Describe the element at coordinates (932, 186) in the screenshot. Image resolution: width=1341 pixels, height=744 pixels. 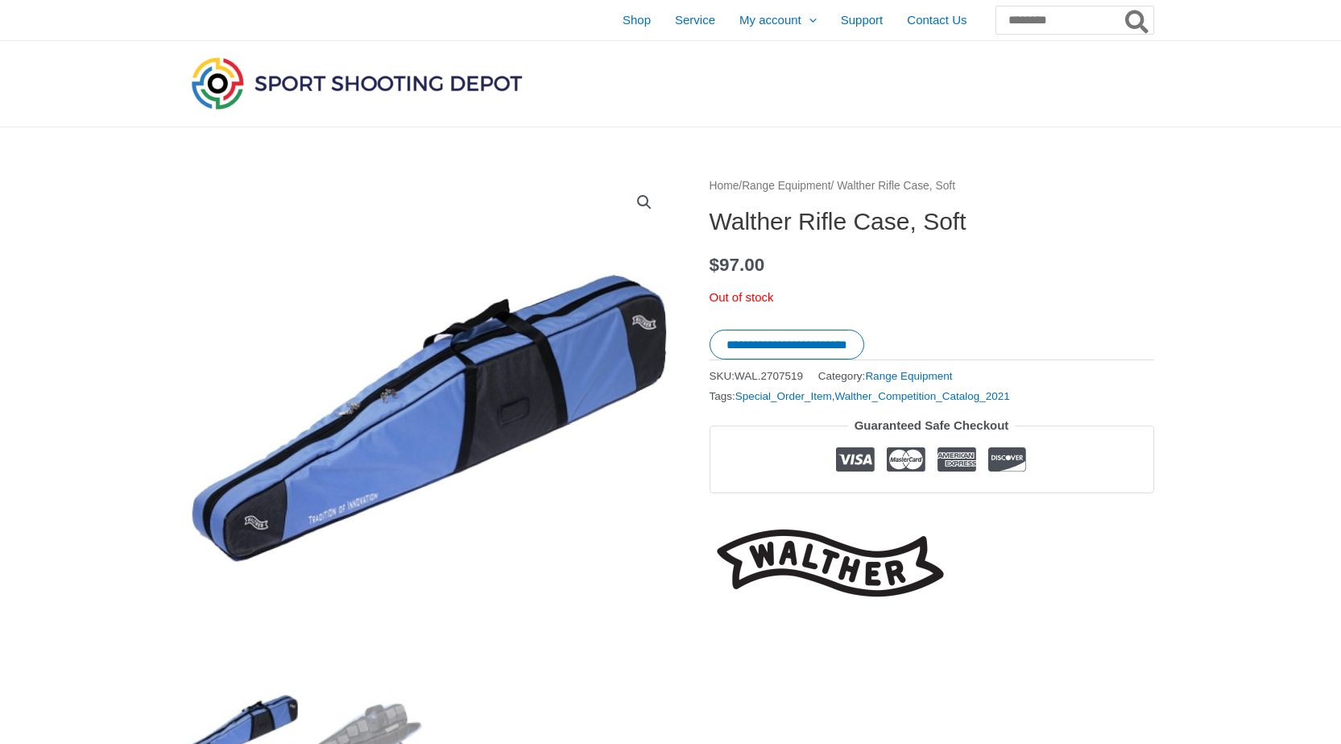
I see `nav: Breadcrumb` at that location.